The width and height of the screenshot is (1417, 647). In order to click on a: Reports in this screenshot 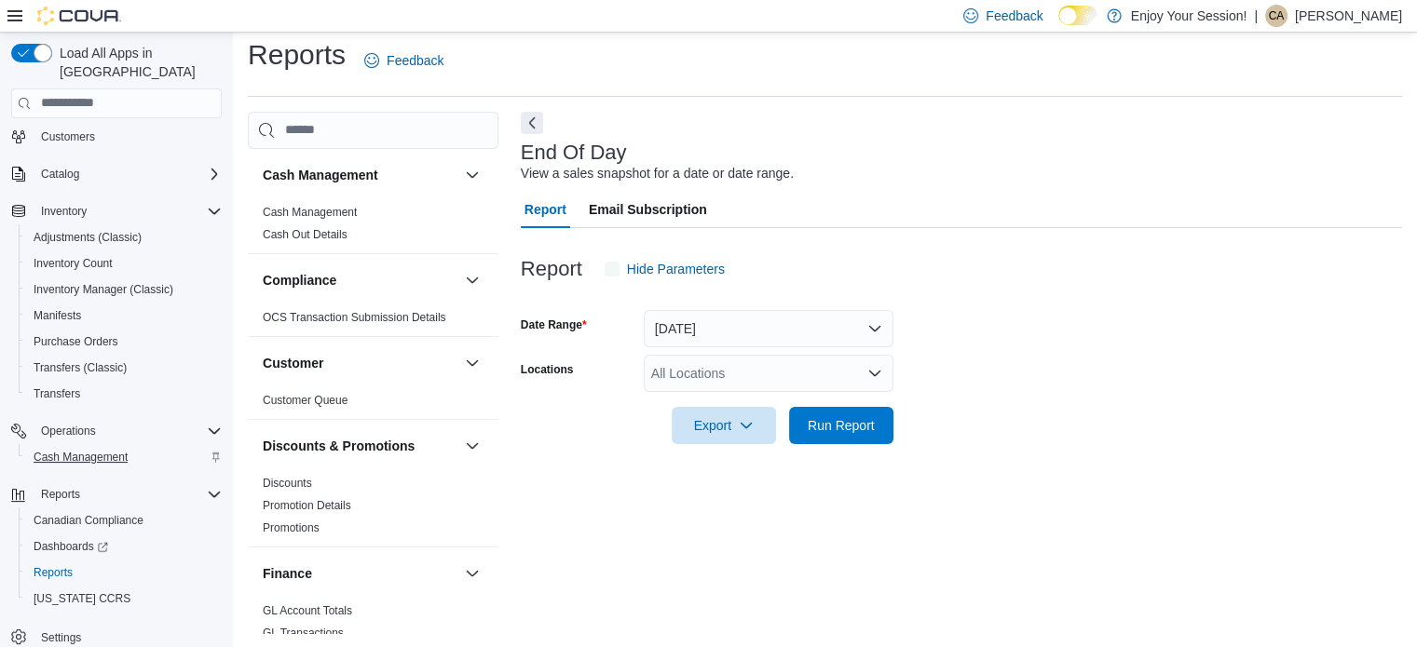, I will do `click(53, 573)`.